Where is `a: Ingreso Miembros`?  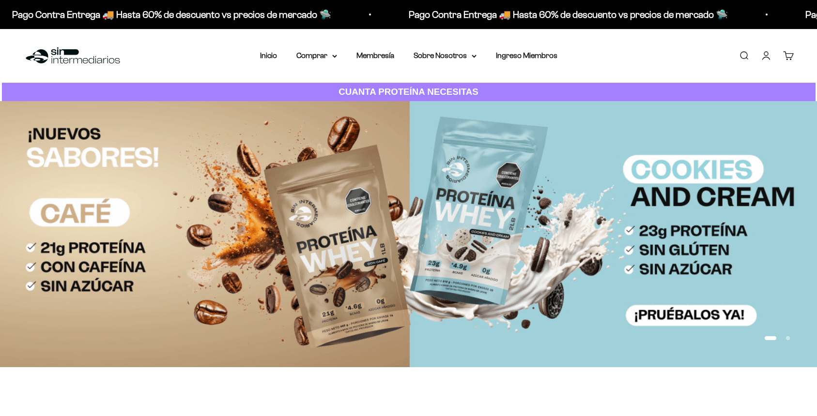 a: Ingreso Miembros is located at coordinates (526, 55).